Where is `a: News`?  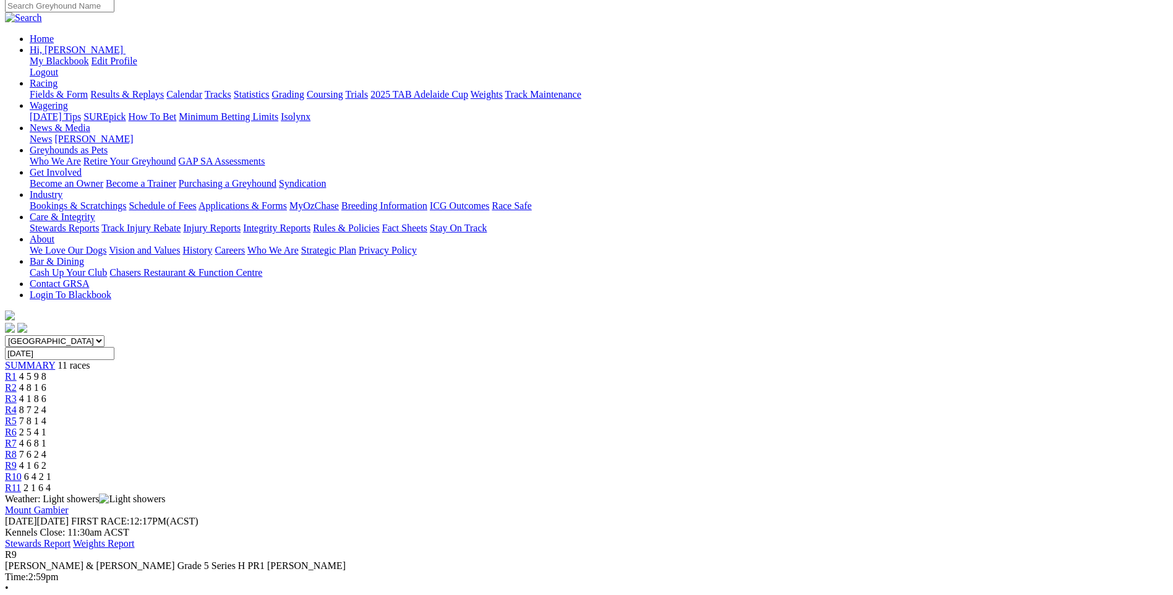 a: News is located at coordinates (41, 139).